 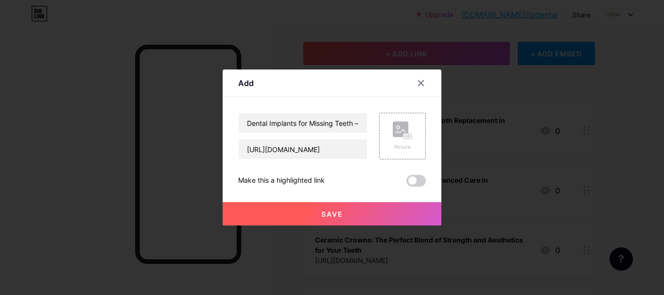 I want to click on input: URL, so click(x=303, y=149).